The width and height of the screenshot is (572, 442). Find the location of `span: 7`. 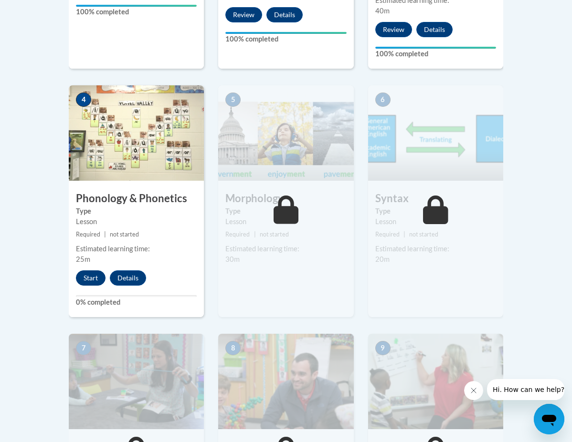

span: 7 is located at coordinates (83, 348).